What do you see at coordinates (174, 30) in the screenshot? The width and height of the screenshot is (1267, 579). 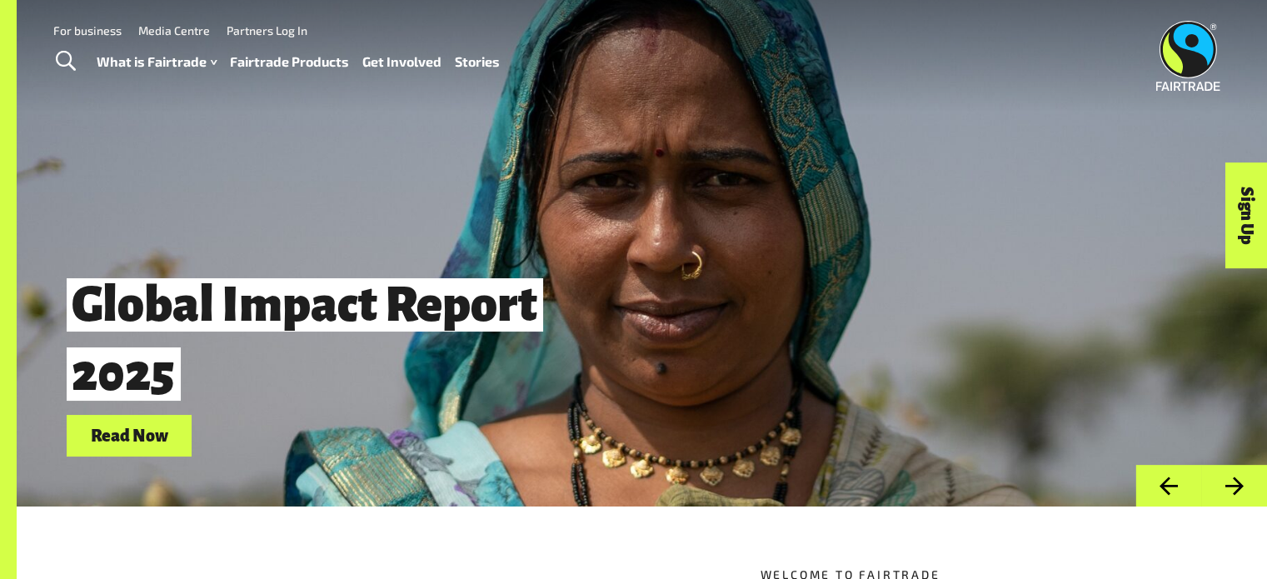 I see `a: Media Centre` at bounding box center [174, 30].